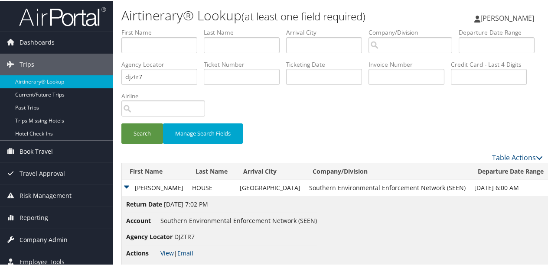  Describe the element at coordinates (46, 195) in the screenshot. I see `span: Risk Management` at that location.